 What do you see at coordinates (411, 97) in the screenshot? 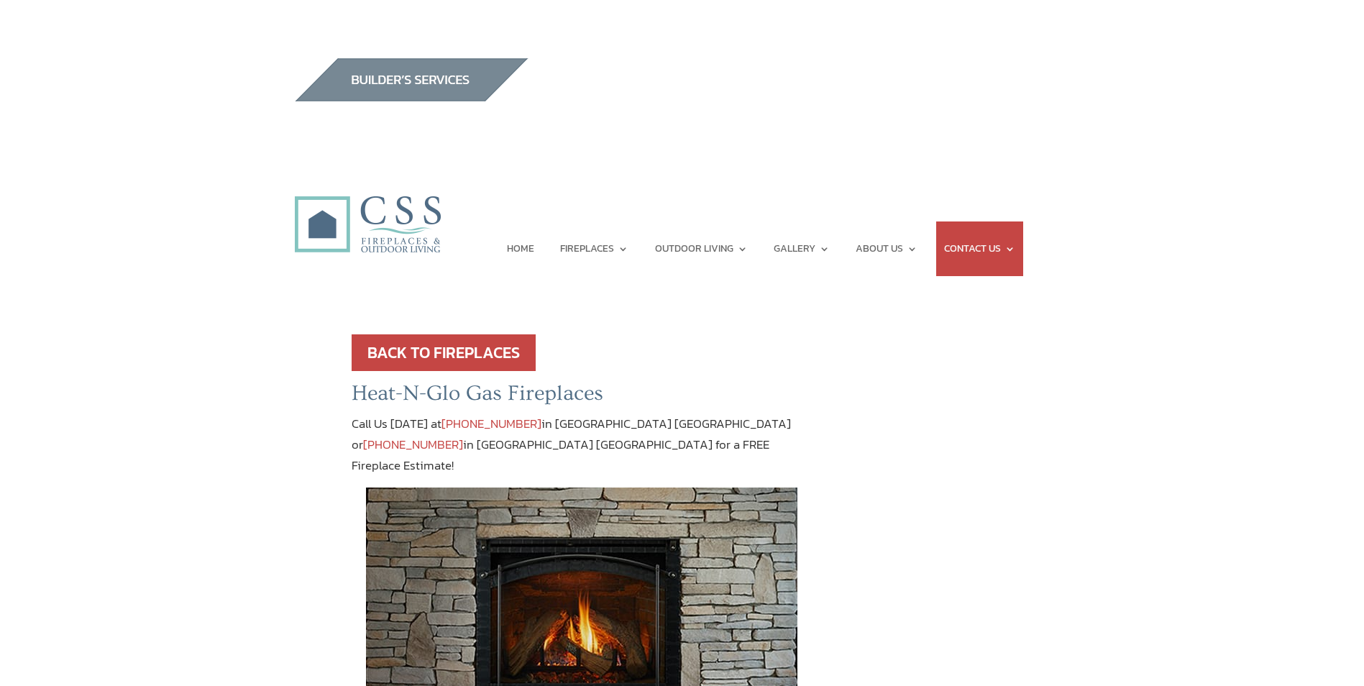
I see `a: builder services construction supply` at bounding box center [411, 97].